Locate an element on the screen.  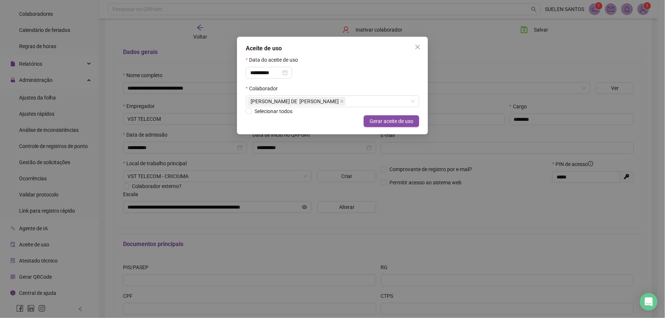
label: Data do aceite de uso is located at coordinates (274, 60).